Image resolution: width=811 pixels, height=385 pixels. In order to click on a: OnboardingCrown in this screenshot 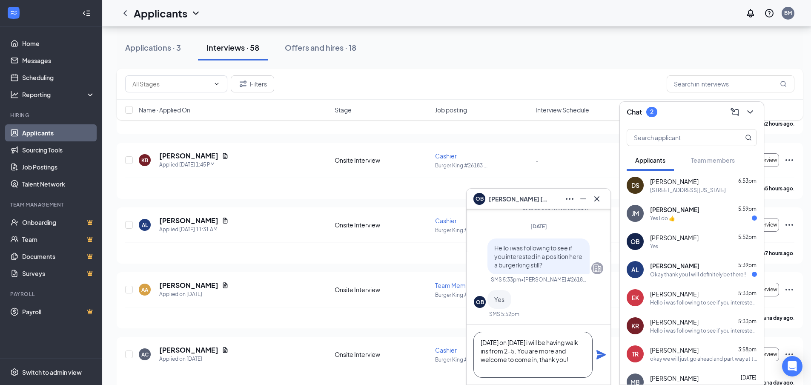, I will do `click(58, 222)`.